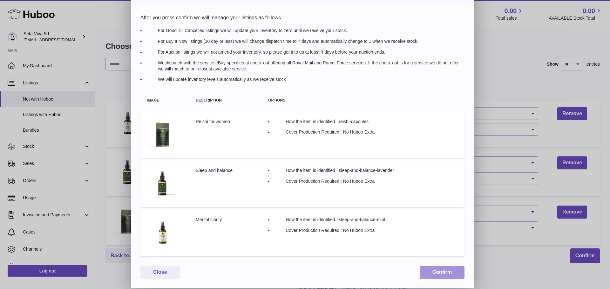  I want to click on li: We dispatch with the service eBay specifies at check out offering all Royal Mail and Parcel Force..., so click(305, 66).